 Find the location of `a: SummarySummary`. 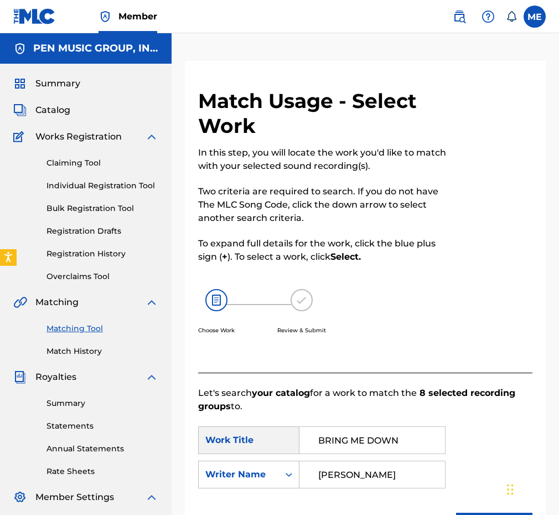

a: SummarySummary is located at coordinates (47, 84).